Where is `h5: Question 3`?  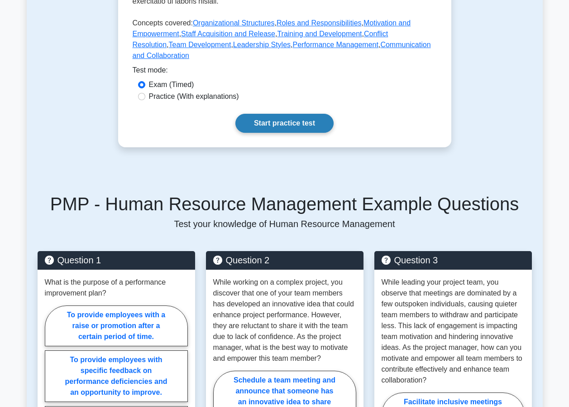 h5: Question 3 is located at coordinates (453, 260).